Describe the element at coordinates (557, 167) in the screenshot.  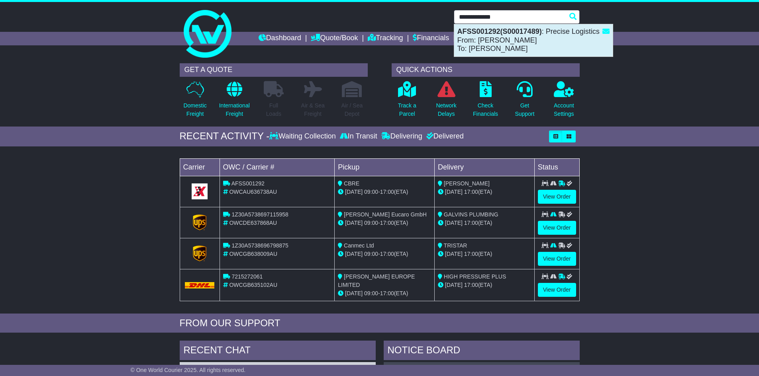
I see `td: Status` at that location.